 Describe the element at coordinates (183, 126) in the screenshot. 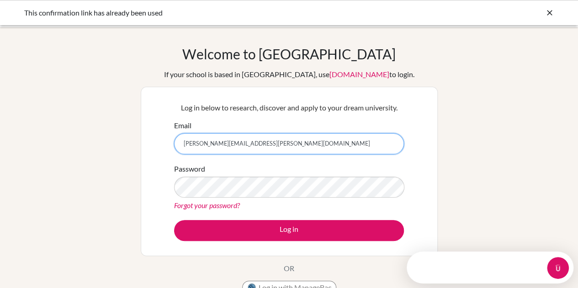

I see `label: Email` at that location.